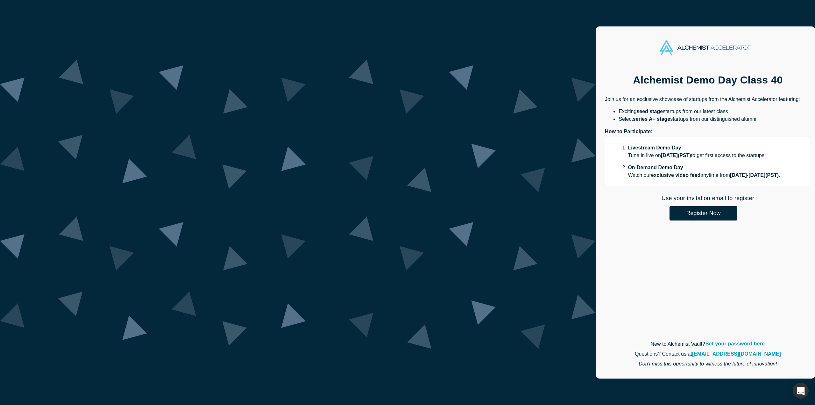 The height and width of the screenshot is (405, 815). I want to click on a: Set your password here, so click(735, 343).